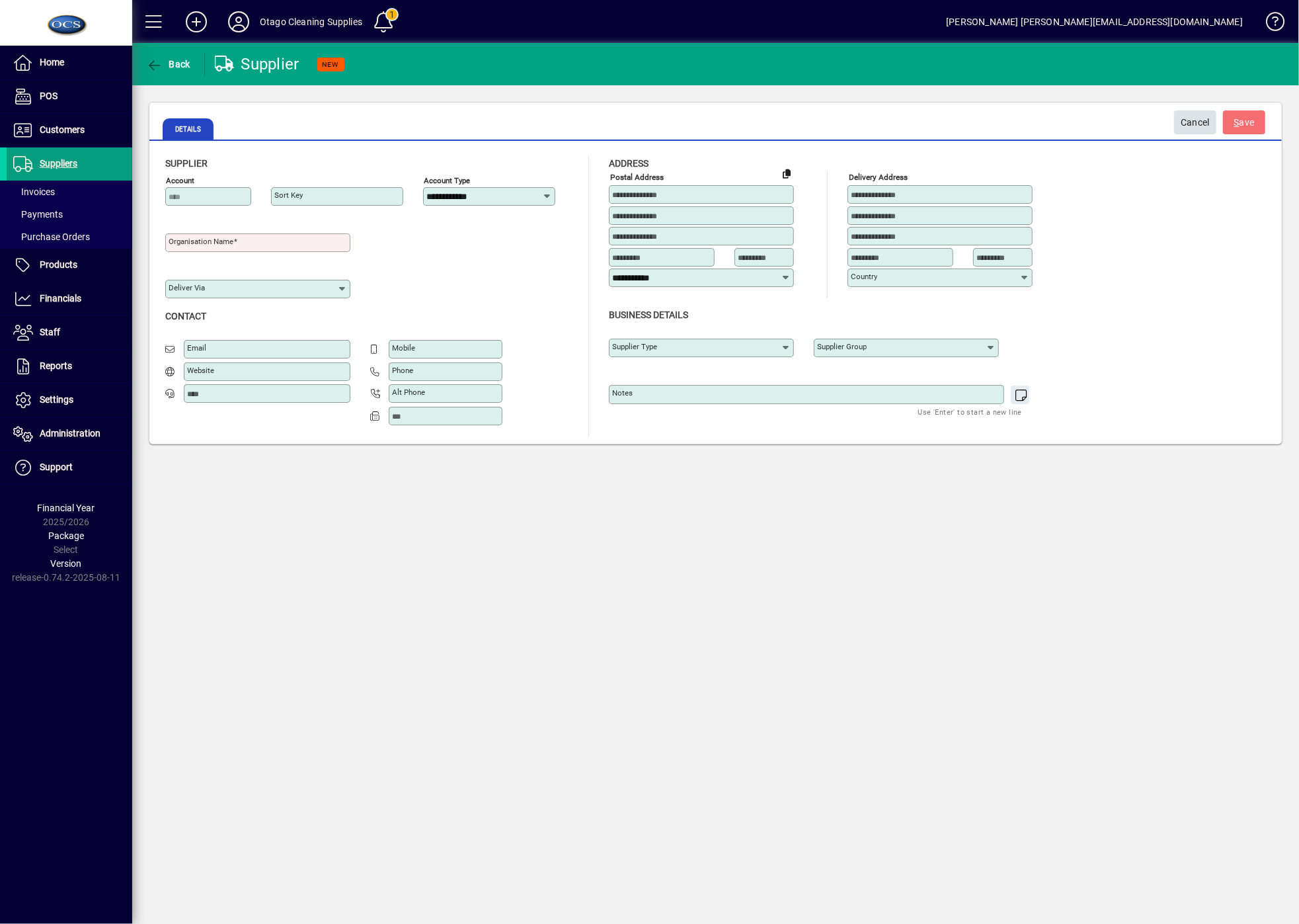 This screenshot has height=924, width=1299. I want to click on button: Copy to Delivery address, so click(787, 174).